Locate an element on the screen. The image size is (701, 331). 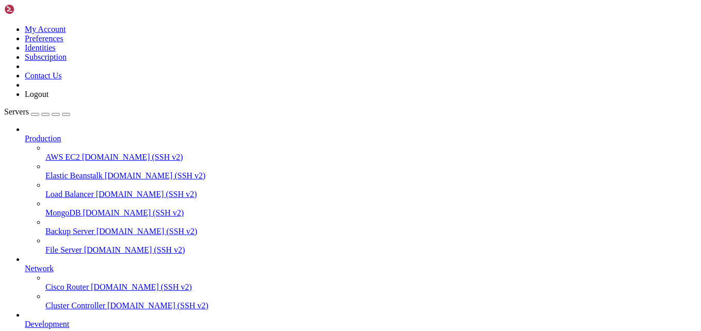
span: Network is located at coordinates (39, 268).